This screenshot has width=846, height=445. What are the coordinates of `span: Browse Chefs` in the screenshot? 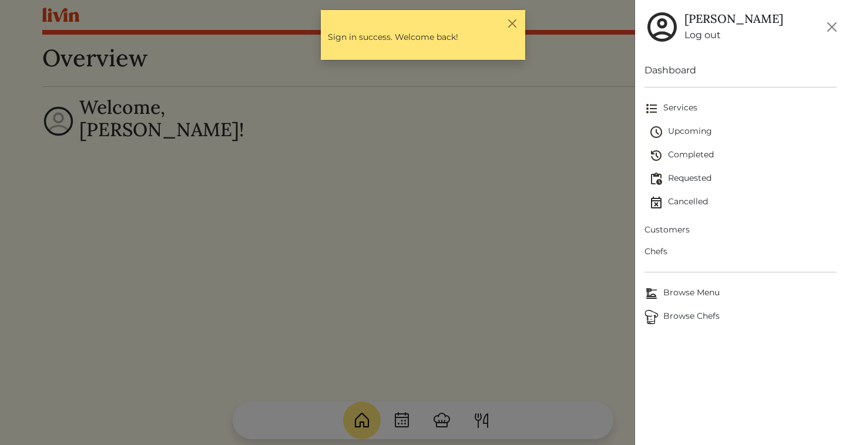 It's located at (740, 317).